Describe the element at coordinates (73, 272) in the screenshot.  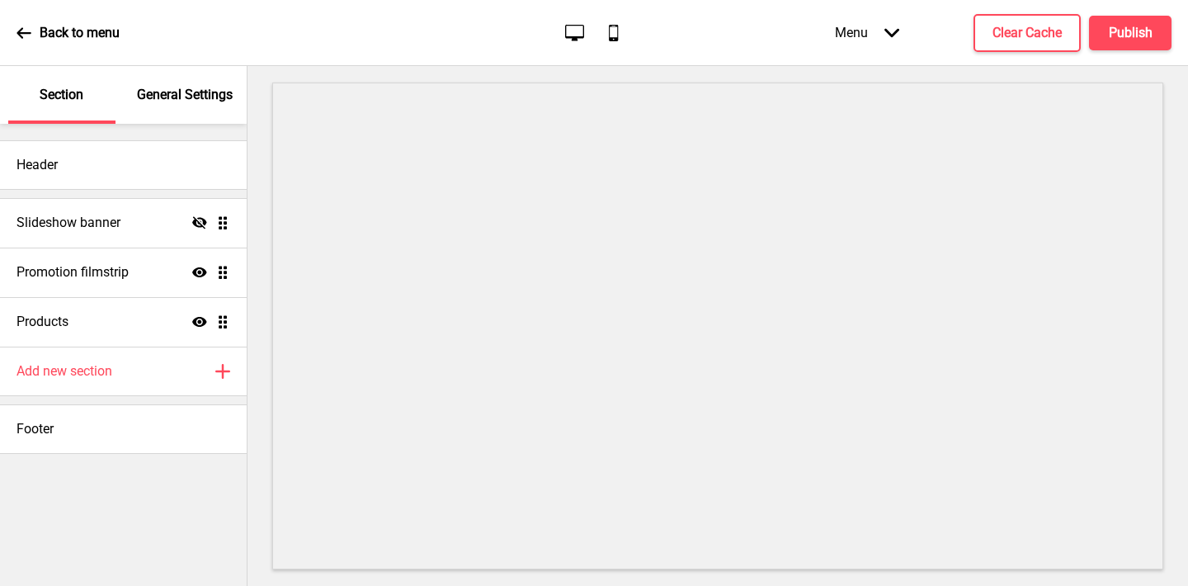
I see `h4: Promotion filmstrip` at that location.